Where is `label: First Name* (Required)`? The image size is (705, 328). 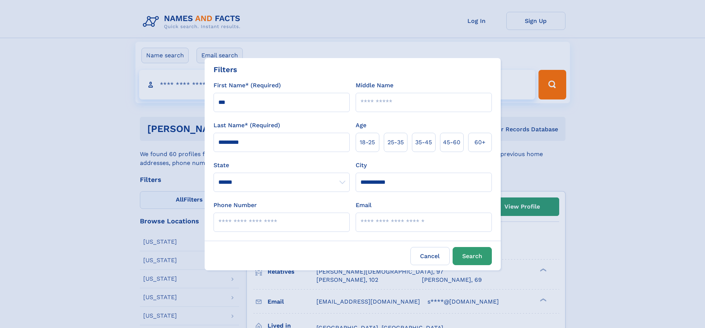 label: First Name* (Required) is located at coordinates (247, 85).